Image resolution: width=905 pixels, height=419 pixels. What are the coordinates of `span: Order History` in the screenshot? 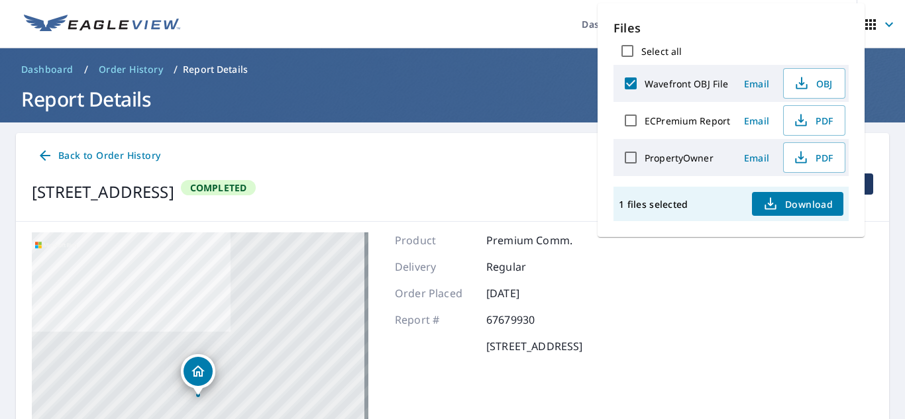 It's located at (131, 70).